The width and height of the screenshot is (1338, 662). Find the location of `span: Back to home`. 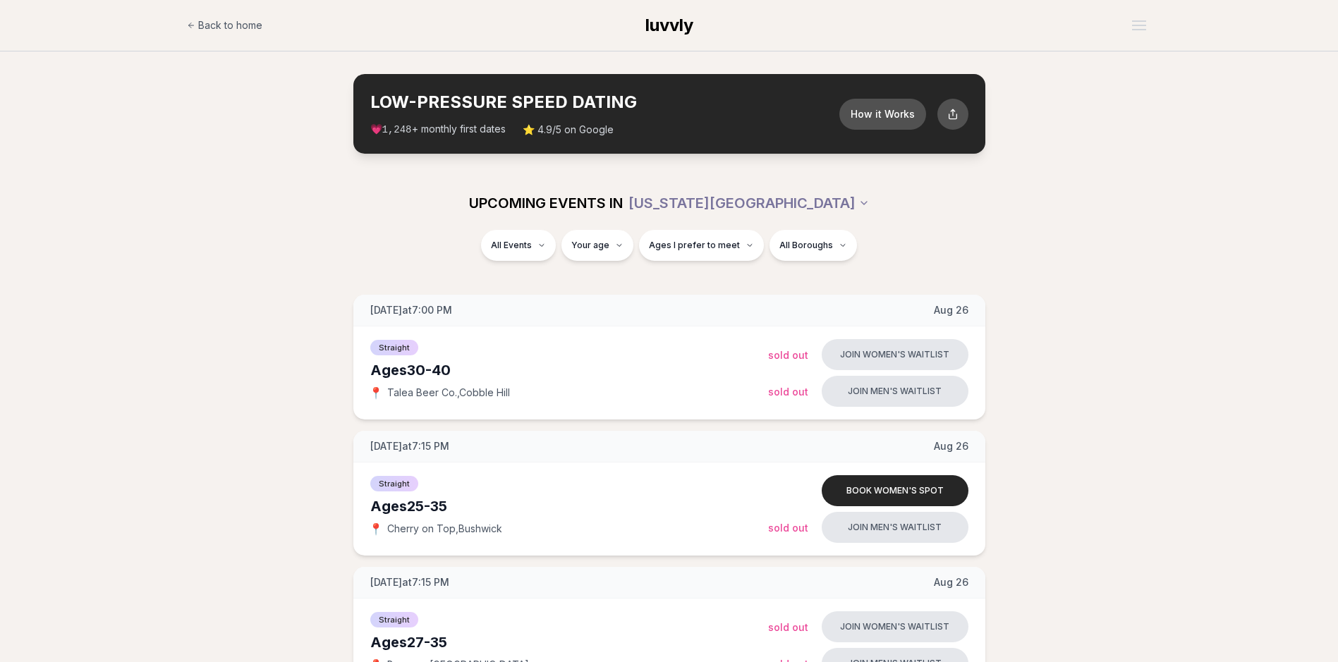

span: Back to home is located at coordinates (230, 25).